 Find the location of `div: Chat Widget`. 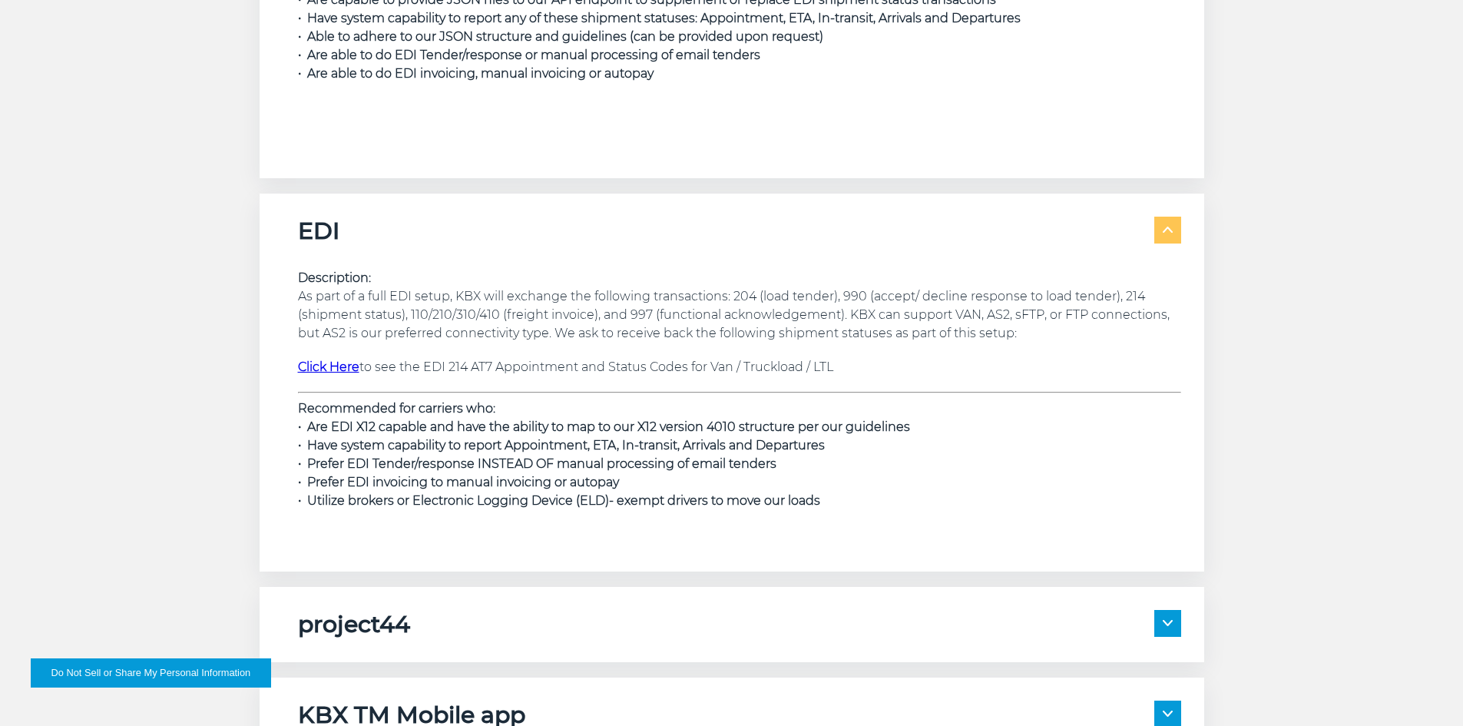

div: Chat Widget is located at coordinates (1424, 689).